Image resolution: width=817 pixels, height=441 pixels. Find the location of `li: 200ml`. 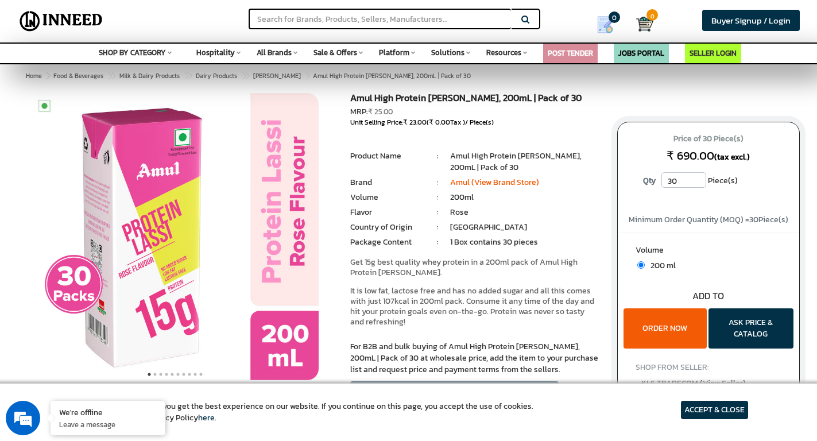

li: 200ml is located at coordinates (524, 197).